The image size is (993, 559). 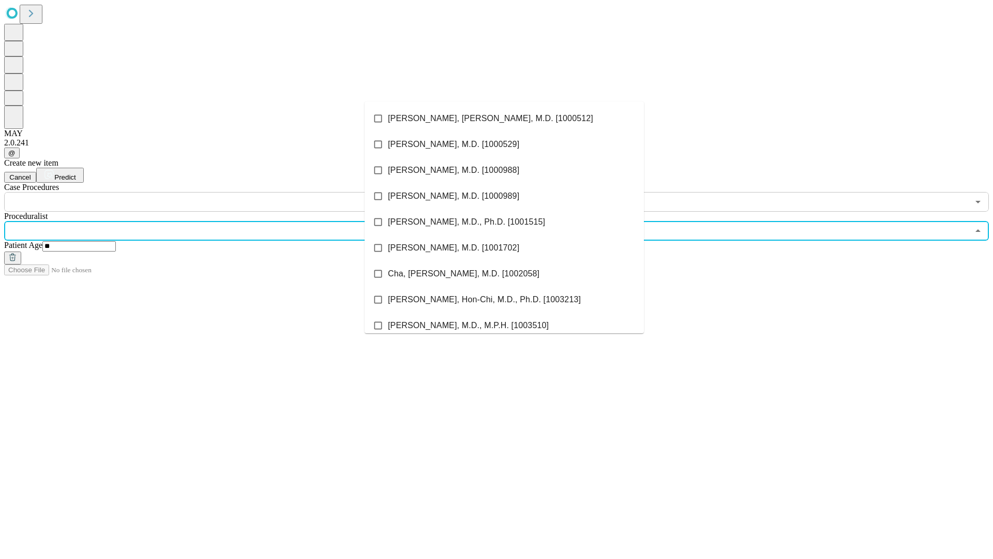 What do you see at coordinates (32, 187) in the screenshot?
I see `span: Scheduled Procedure` at bounding box center [32, 187].